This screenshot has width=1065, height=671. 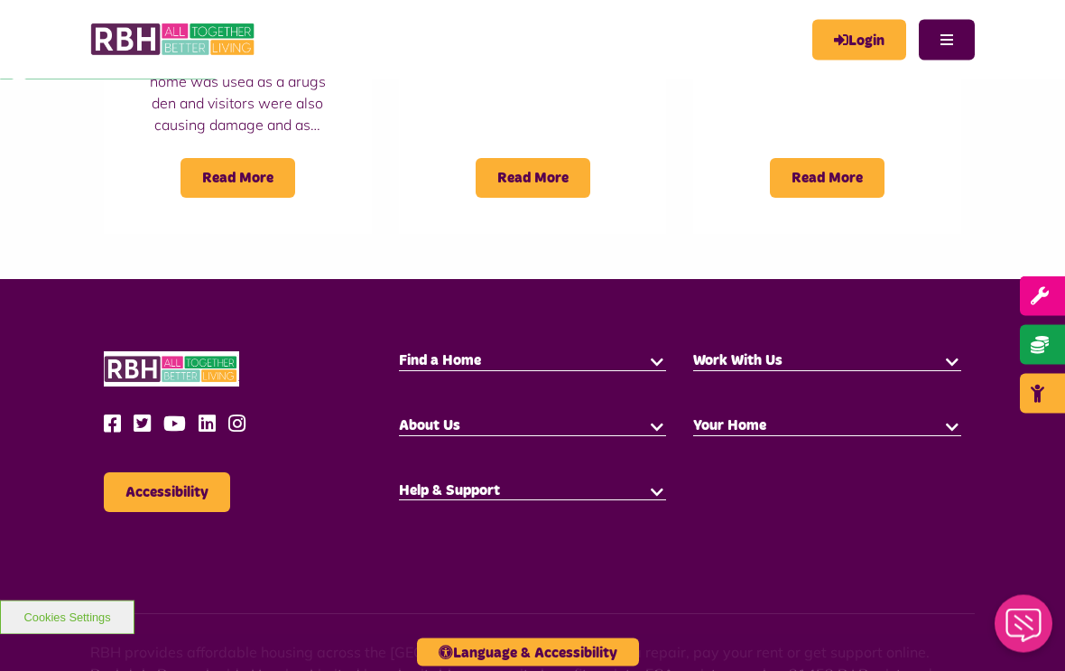 I want to click on span: Work With Us, so click(x=737, y=361).